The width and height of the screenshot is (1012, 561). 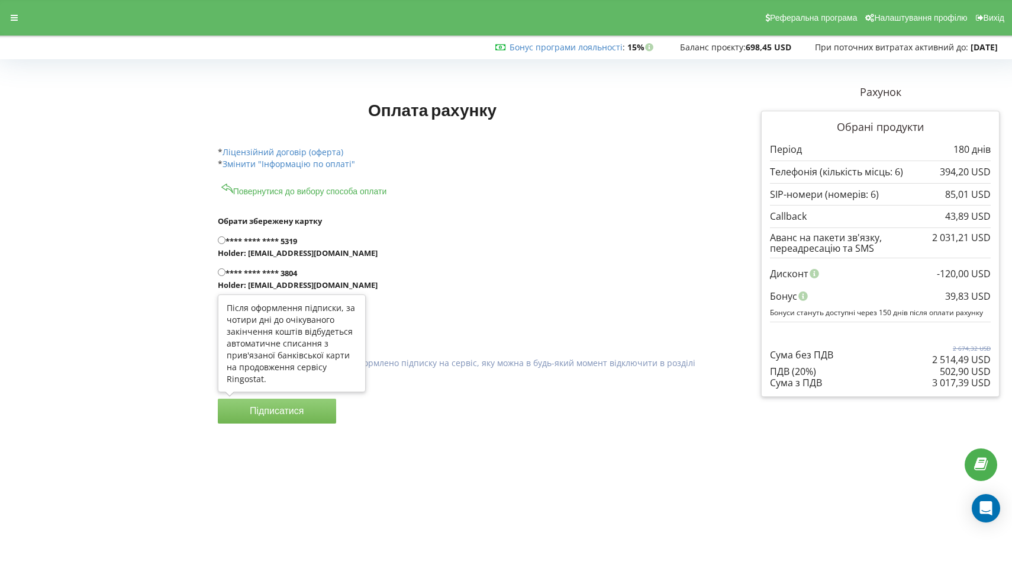 What do you see at coordinates (289, 163) in the screenshot?
I see `a: Змінити "Інформацію по оплаті"` at bounding box center [289, 163].